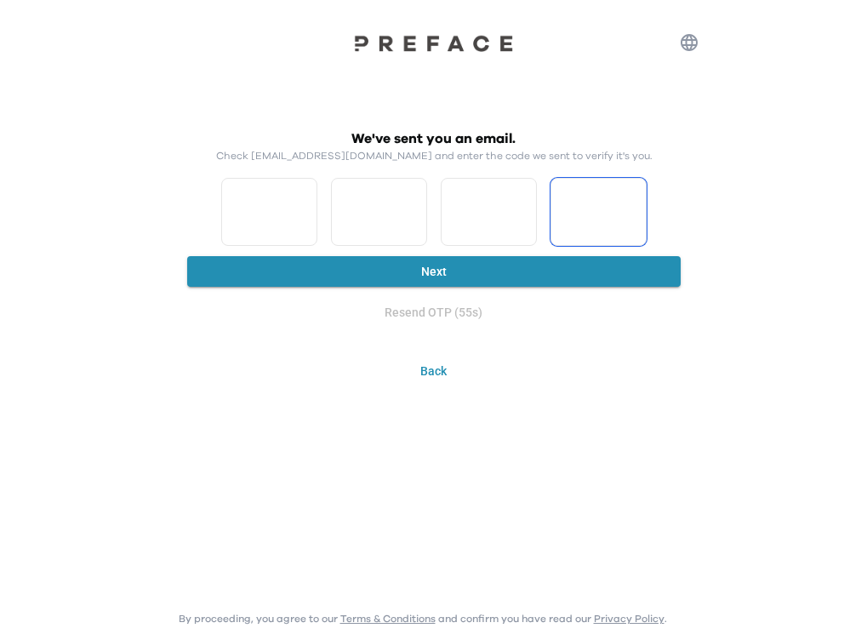  What do you see at coordinates (629, 618) in the screenshot?
I see `a: Privacy Policy` at bounding box center [629, 618].